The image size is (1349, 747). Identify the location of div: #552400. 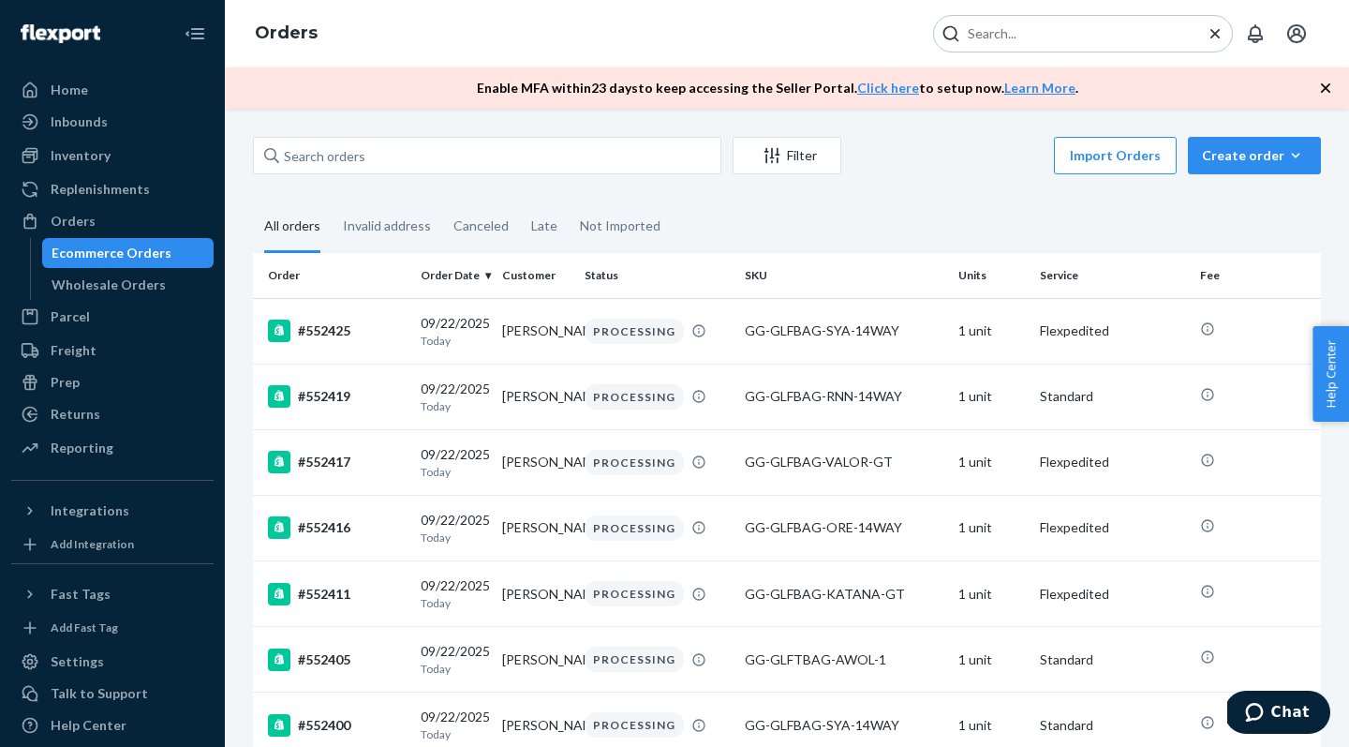
(336, 725).